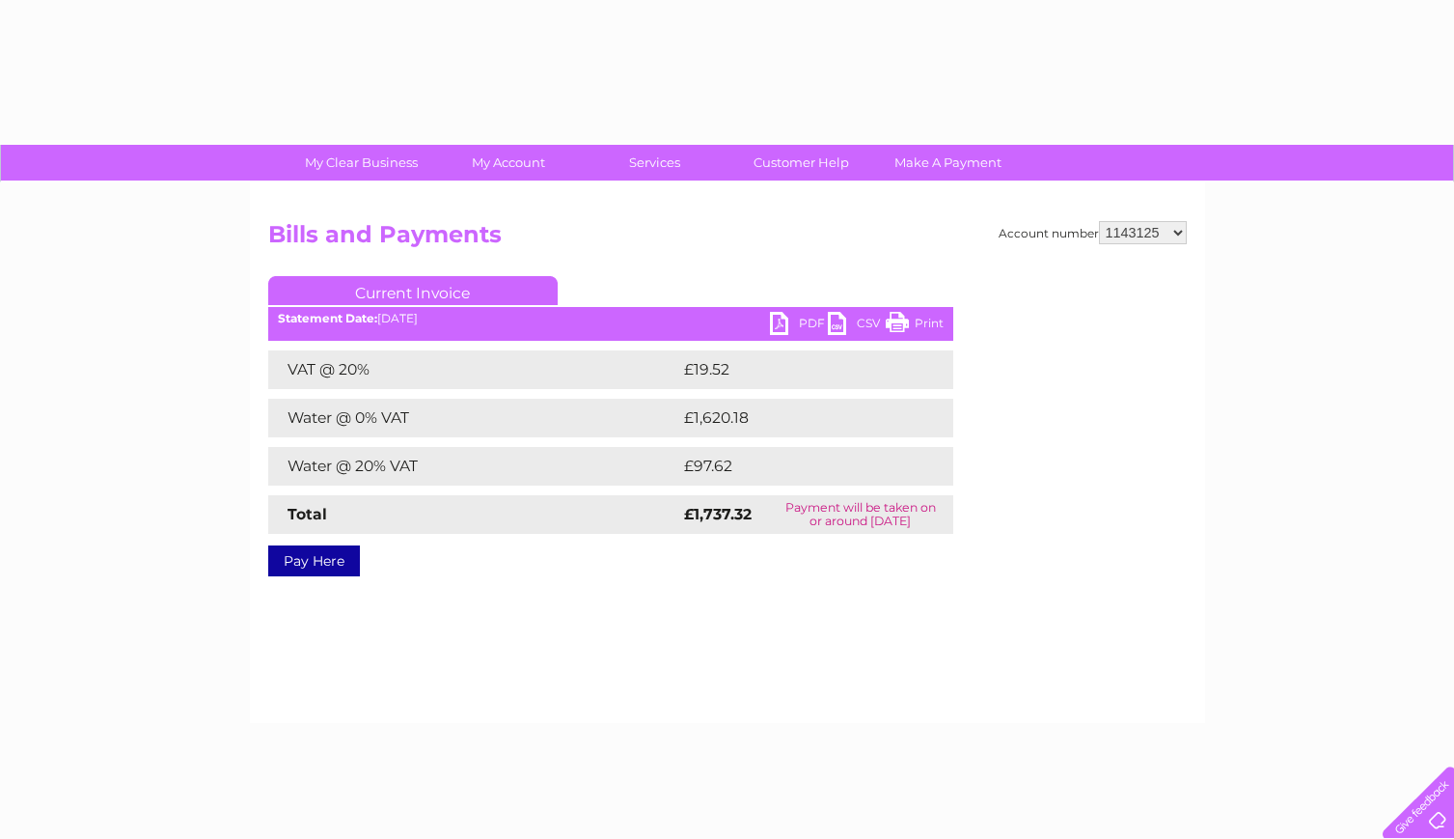 The image size is (1454, 839). Describe the element at coordinates (474, 418) in the screenshot. I see `td: Water @ 0% VAT` at that location.